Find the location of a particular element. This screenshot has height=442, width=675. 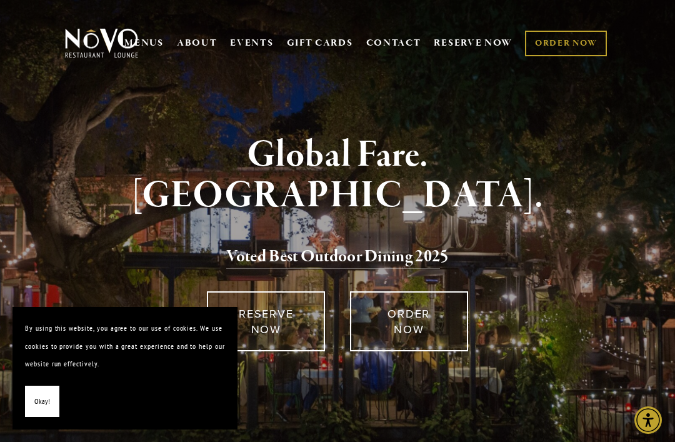

img: Novo Restaurant &amp; Lounge is located at coordinates (101, 43).